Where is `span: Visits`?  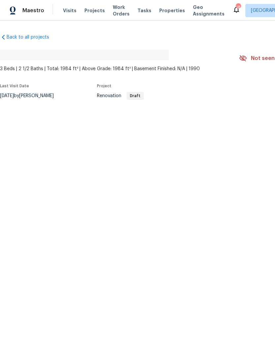
span: Visits is located at coordinates (70, 11).